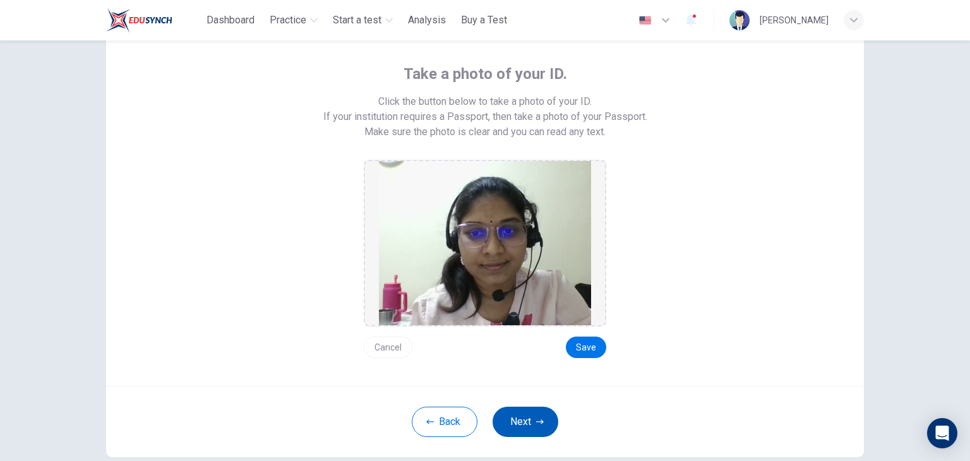 This screenshot has height=461, width=970. Describe the element at coordinates (484, 20) in the screenshot. I see `a: Buy a Test` at that location.